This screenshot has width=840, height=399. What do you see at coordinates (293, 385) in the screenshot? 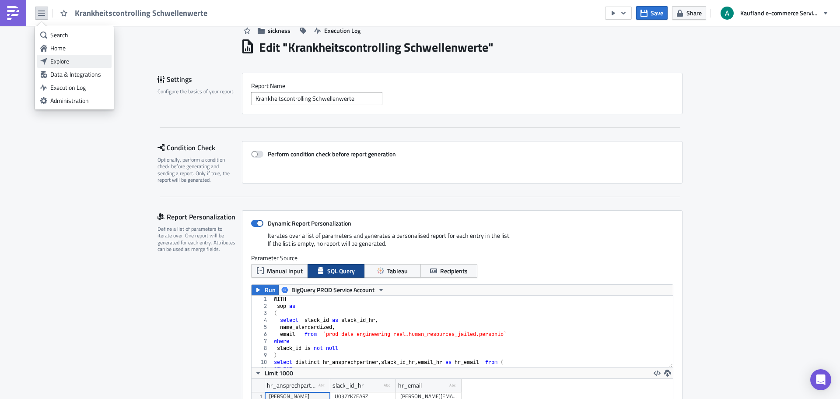
I see `div: hr_ansprechpartner` at bounding box center [293, 385].